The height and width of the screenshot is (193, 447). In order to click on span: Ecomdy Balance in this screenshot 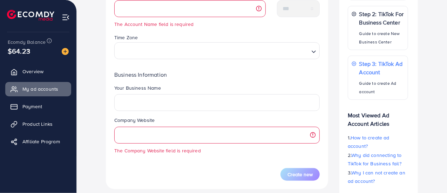, I will do `click(27, 42)`.